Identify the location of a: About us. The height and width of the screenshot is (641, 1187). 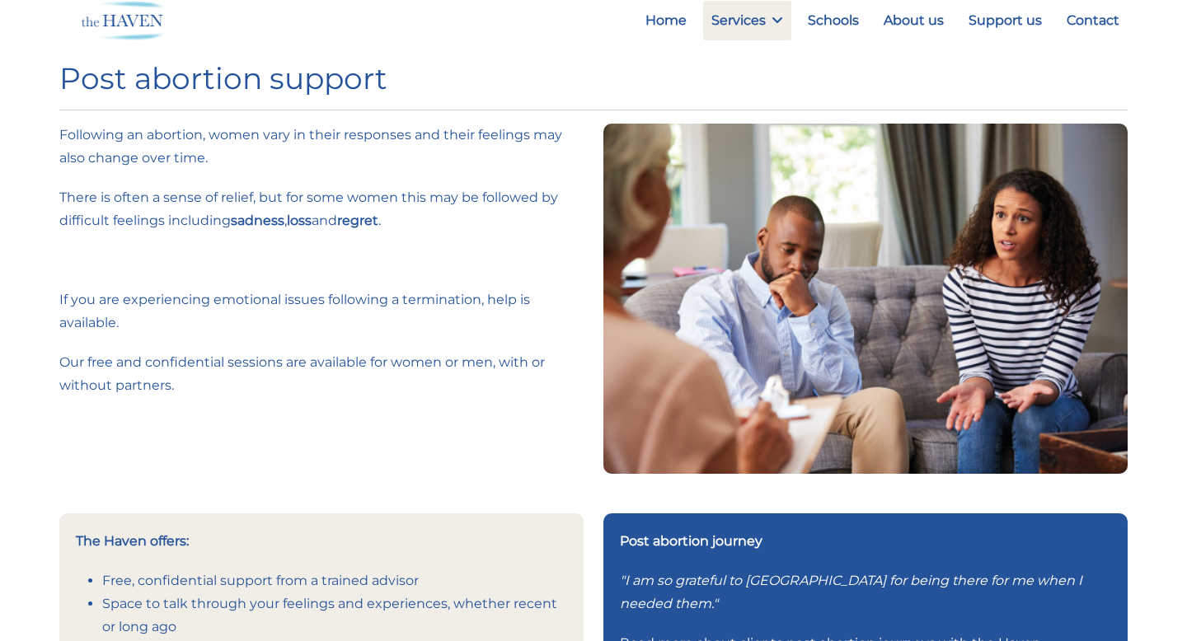
(913, 21).